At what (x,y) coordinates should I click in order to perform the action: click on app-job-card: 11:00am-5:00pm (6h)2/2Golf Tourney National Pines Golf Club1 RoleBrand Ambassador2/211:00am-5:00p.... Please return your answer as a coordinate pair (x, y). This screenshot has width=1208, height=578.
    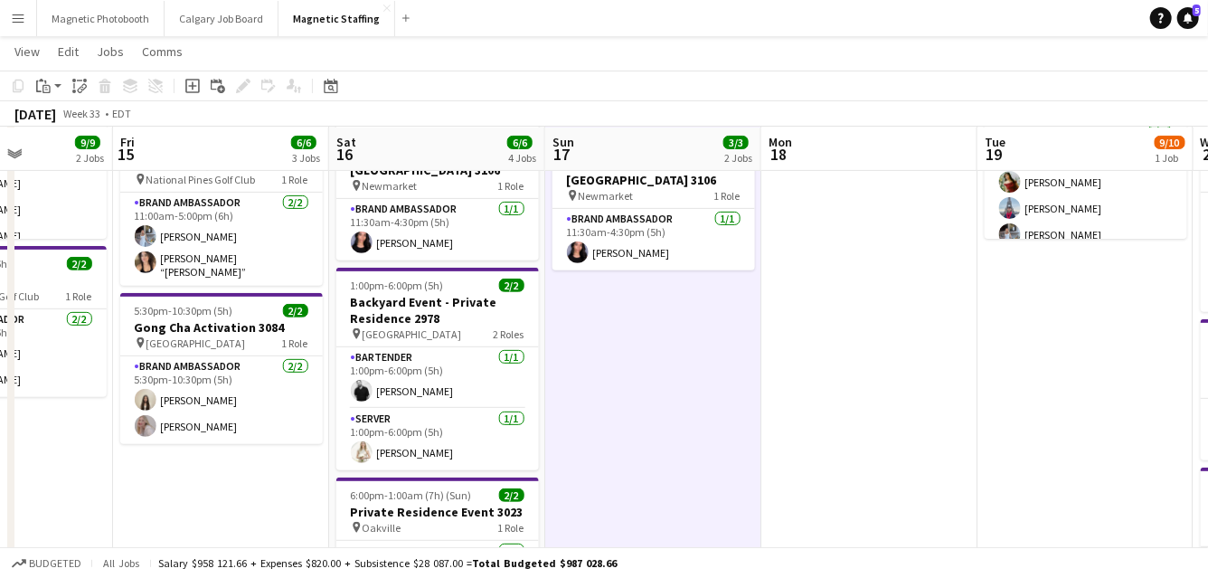
    Looking at the image, I should click on (222, 207).